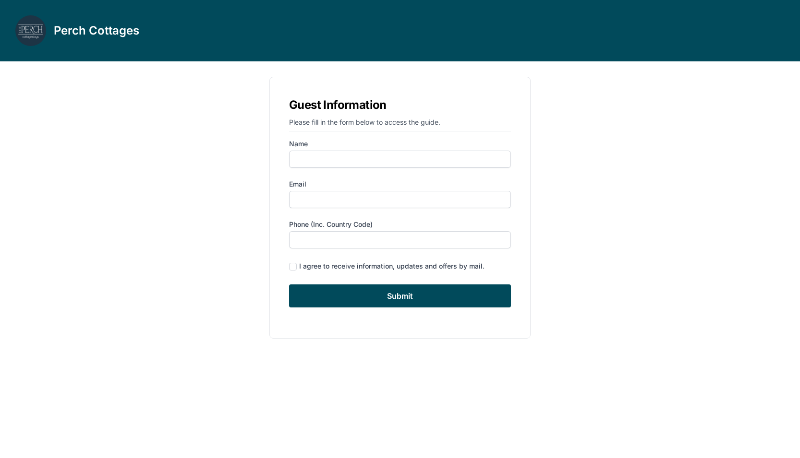 The width and height of the screenshot is (800, 458). Describe the element at coordinates (96, 31) in the screenshot. I see `h3: Perch Cottages` at that location.